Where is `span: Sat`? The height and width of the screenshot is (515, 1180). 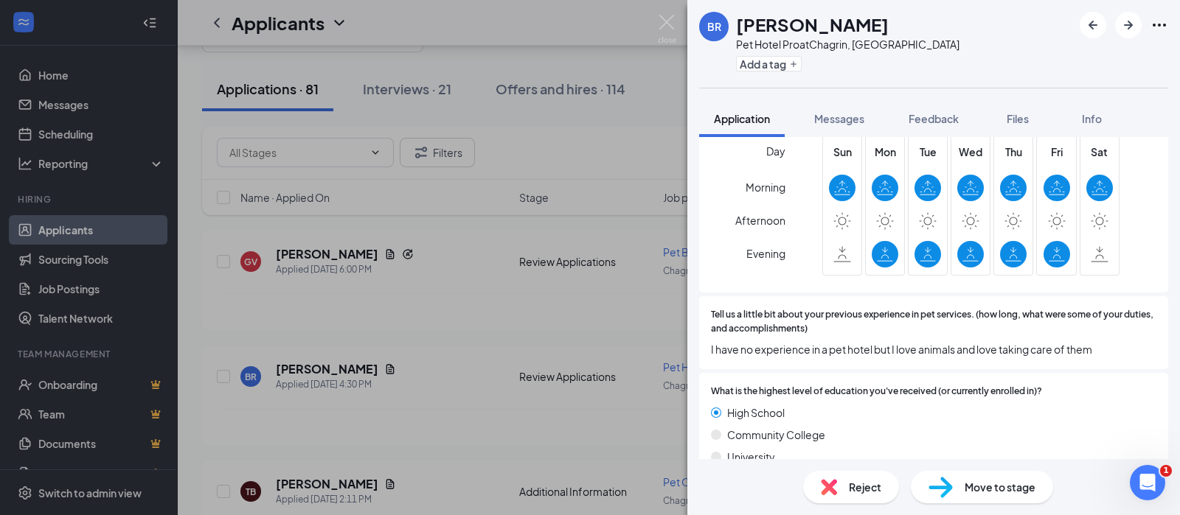
span: Sat is located at coordinates (1100, 152).